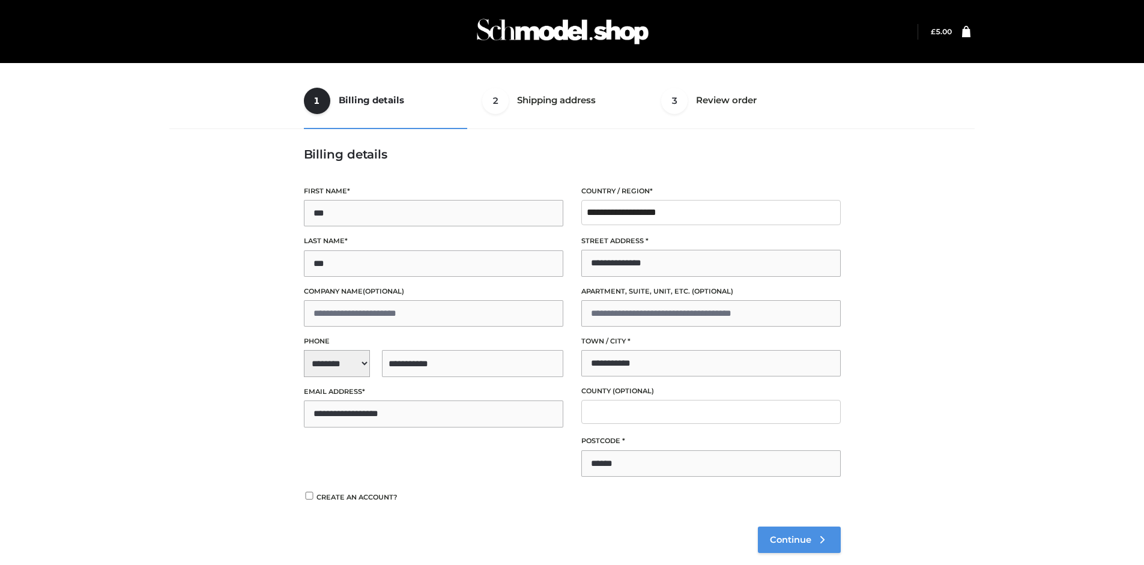 The image size is (1144, 565). I want to click on label: Country / Region, so click(711, 191).